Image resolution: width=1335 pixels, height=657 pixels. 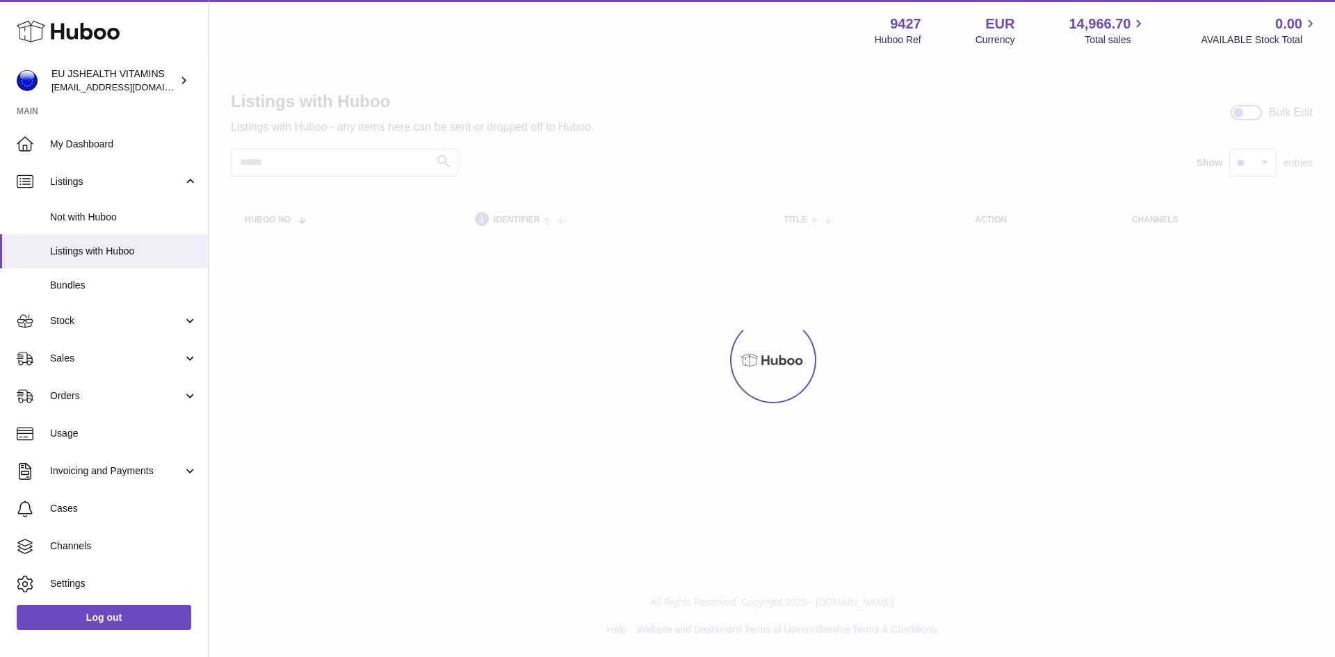 I want to click on span: 0.00, so click(x=1289, y=24).